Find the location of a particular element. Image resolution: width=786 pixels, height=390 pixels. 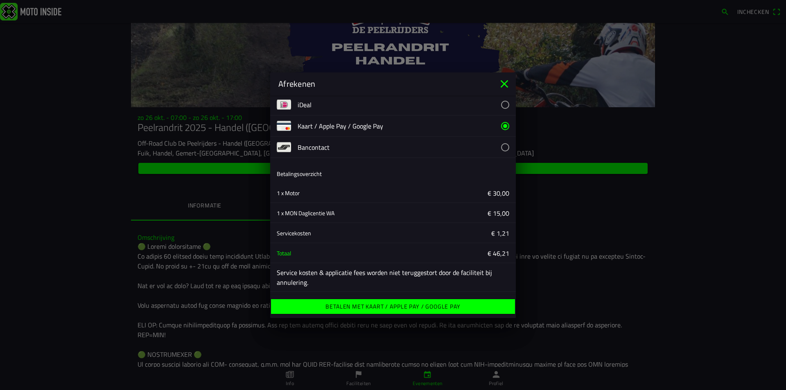

ion-label: € 15,00 is located at coordinates (454, 213).